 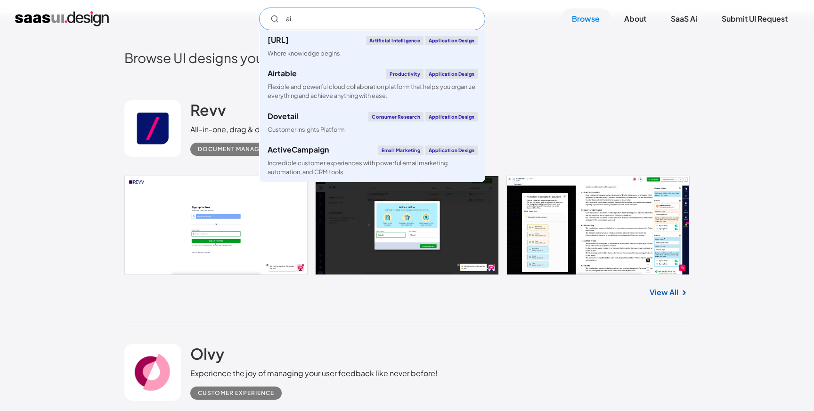 What do you see at coordinates (236, 393) in the screenshot?
I see `div: Customer Experience` at bounding box center [236, 393].